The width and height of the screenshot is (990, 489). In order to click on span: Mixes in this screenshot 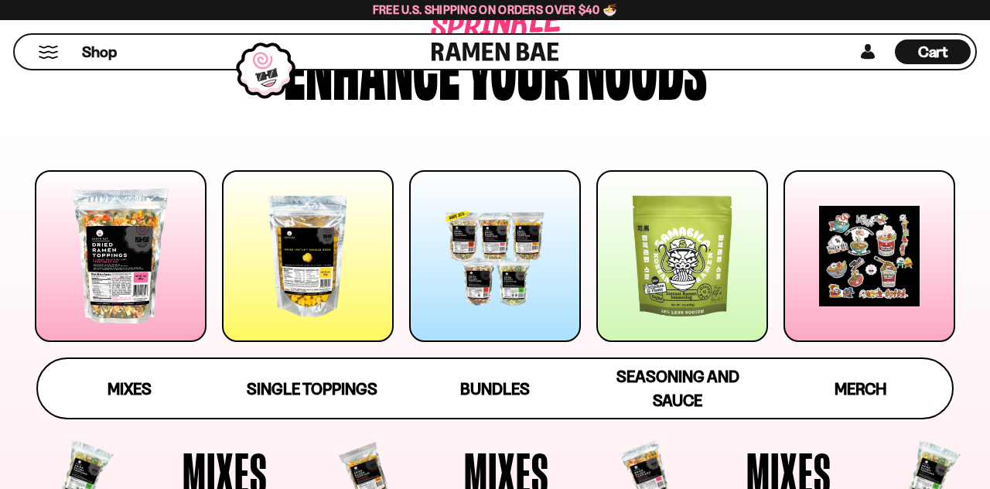, I will do `click(129, 388)`.